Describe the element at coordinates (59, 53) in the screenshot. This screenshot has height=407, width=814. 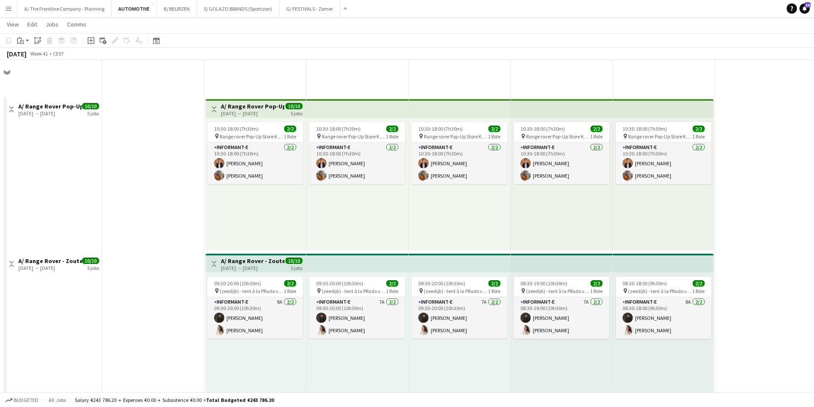
I see `div: CEST` at that location.